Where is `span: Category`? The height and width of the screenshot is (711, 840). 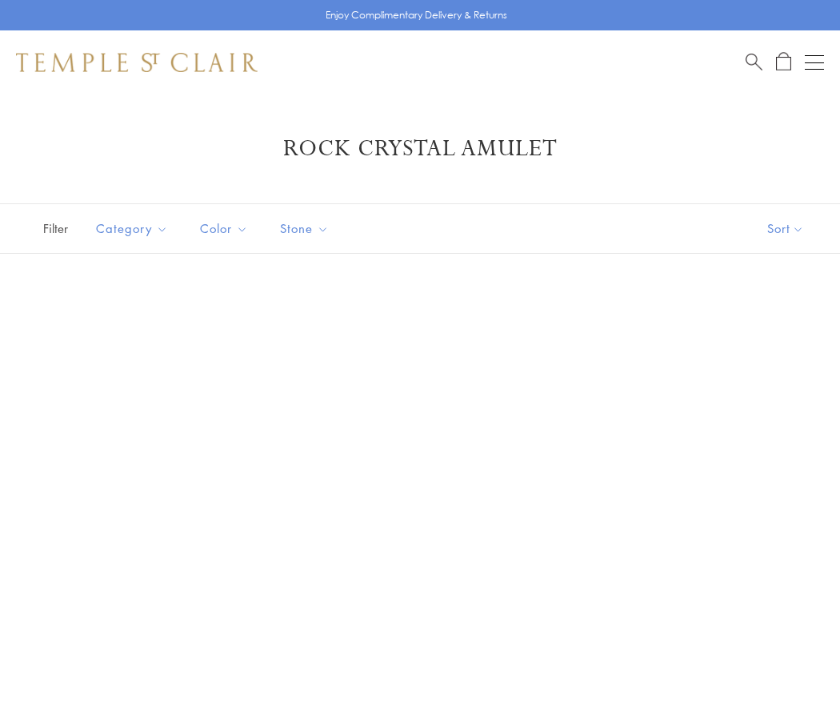 span: Category is located at coordinates (134, 228).